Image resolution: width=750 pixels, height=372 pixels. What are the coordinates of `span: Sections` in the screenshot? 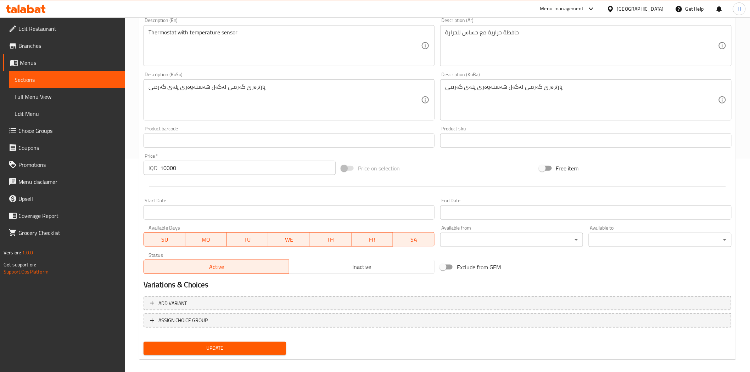 It's located at (67, 80).